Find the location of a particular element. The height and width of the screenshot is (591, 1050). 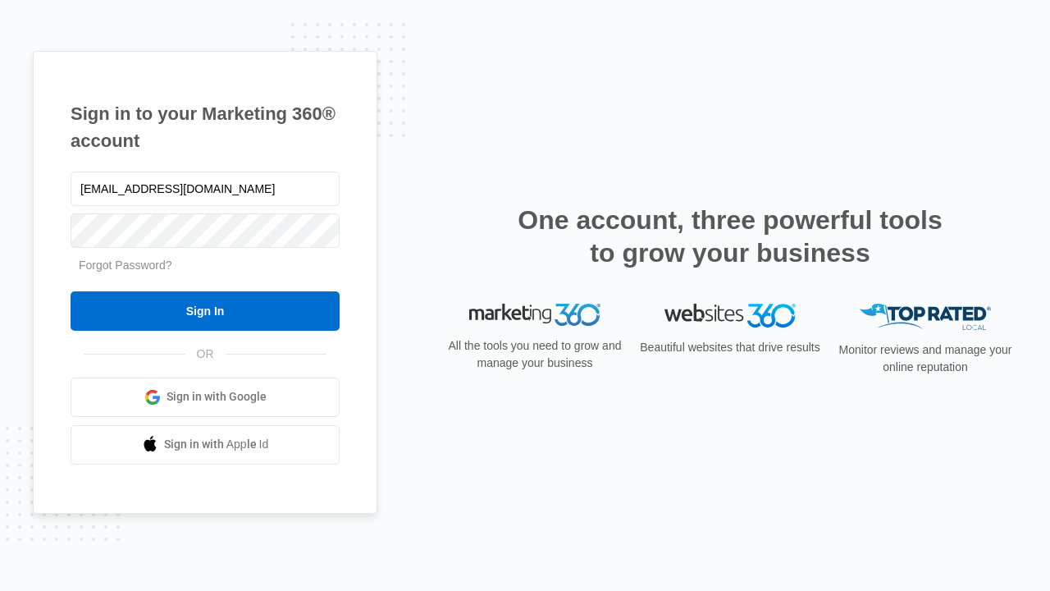

a: Sign in with Google is located at coordinates (205, 397).